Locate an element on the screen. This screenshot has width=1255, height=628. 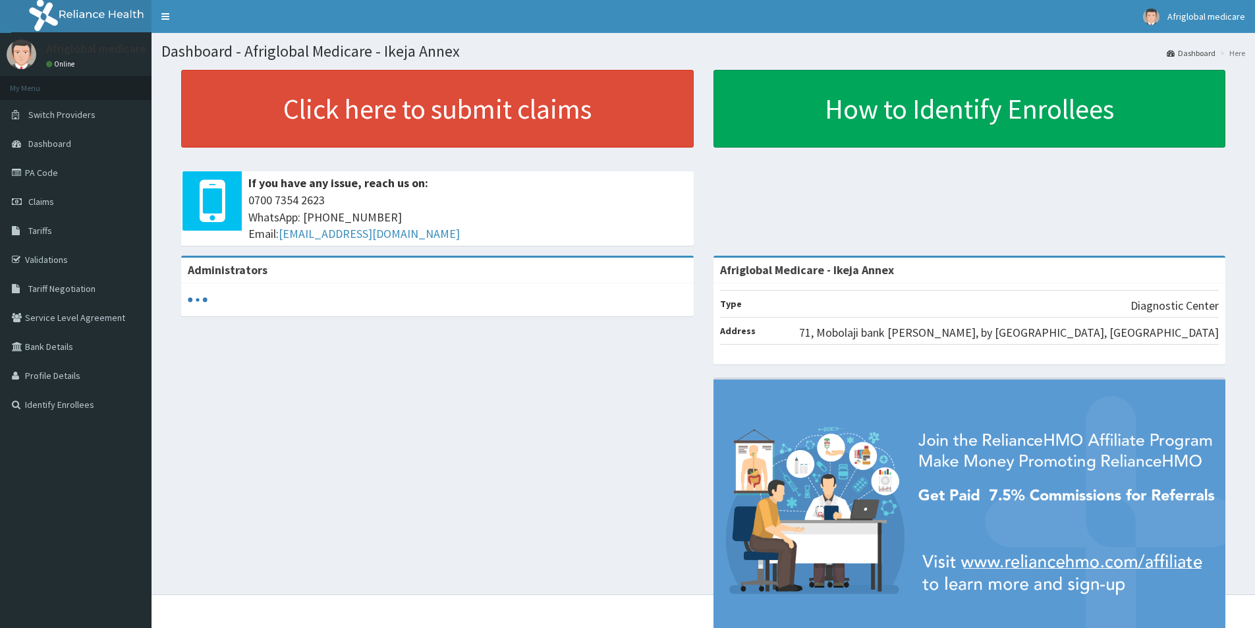
p: Afriglobal medicare is located at coordinates (96, 49).